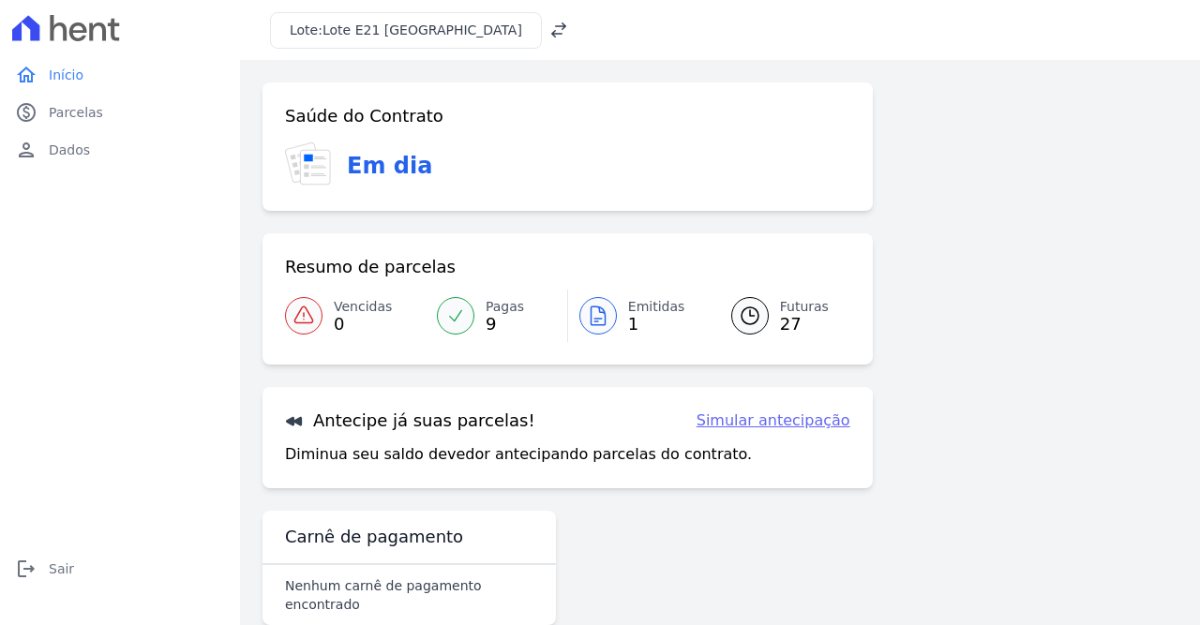 This screenshot has width=1200, height=625. I want to click on span: 9, so click(504, 324).